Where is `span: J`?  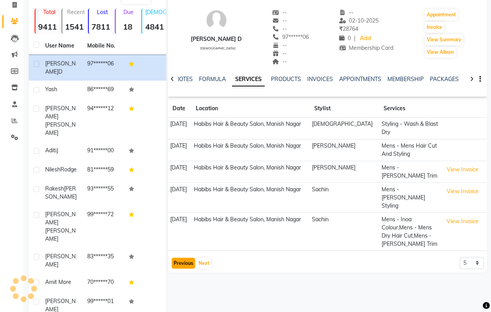 span: J is located at coordinates (57, 150).